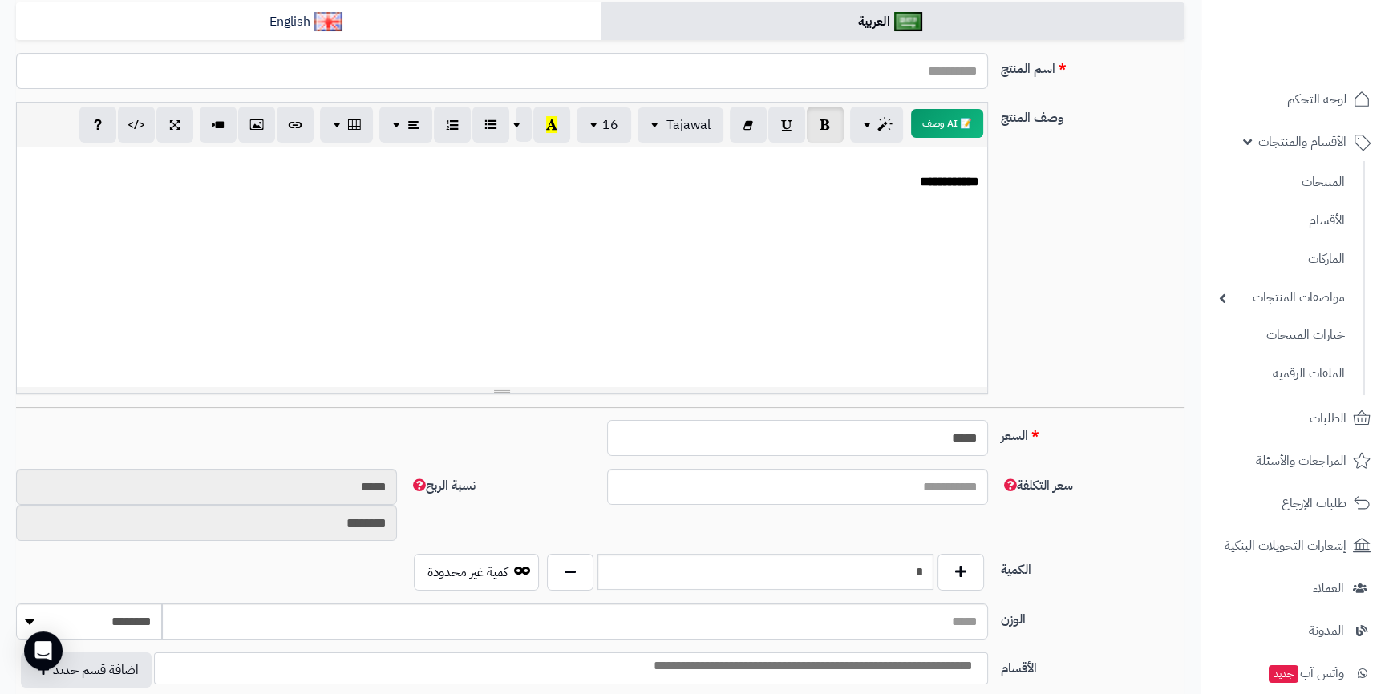 Image resolution: width=1389 pixels, height=694 pixels. I want to click on span: نسبة الربح, so click(443, 486).